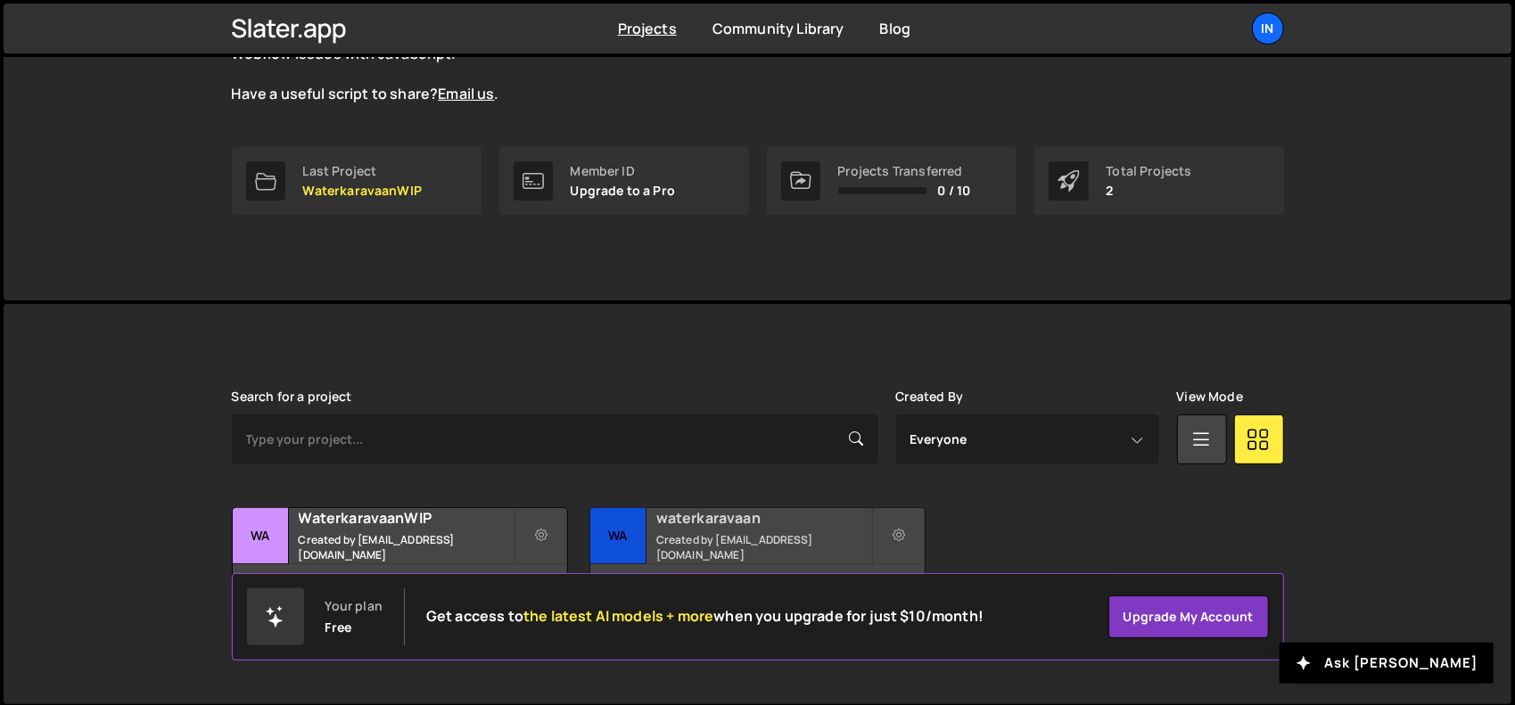  What do you see at coordinates (778, 29) in the screenshot?
I see `a: Community Library` at bounding box center [778, 29].